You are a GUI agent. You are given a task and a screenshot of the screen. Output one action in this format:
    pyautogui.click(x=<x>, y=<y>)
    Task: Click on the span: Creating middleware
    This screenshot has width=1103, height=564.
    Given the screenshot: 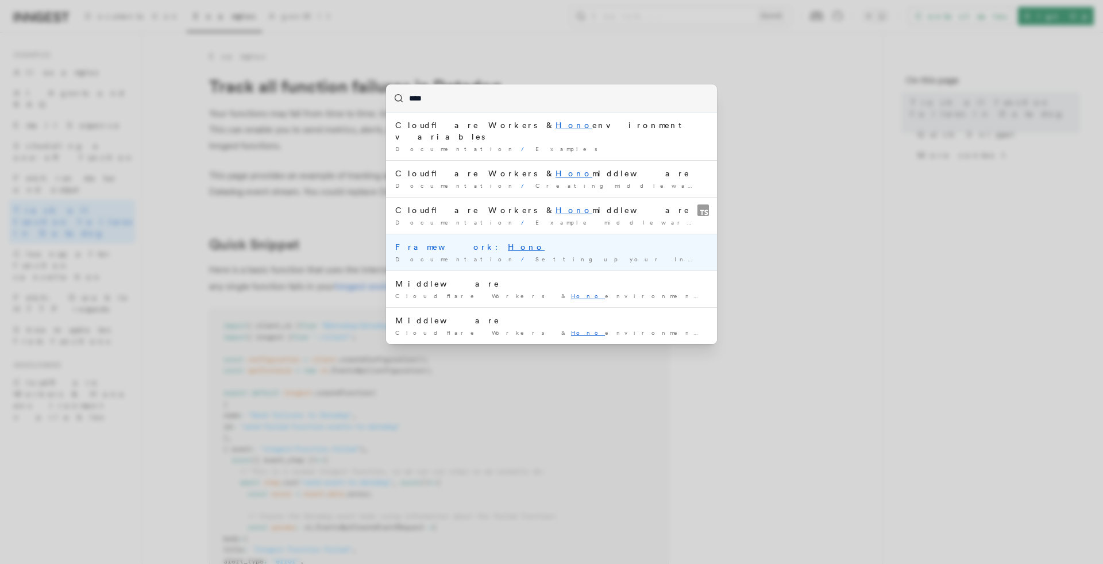 What is the action you would take?
    pyautogui.click(x=622, y=186)
    